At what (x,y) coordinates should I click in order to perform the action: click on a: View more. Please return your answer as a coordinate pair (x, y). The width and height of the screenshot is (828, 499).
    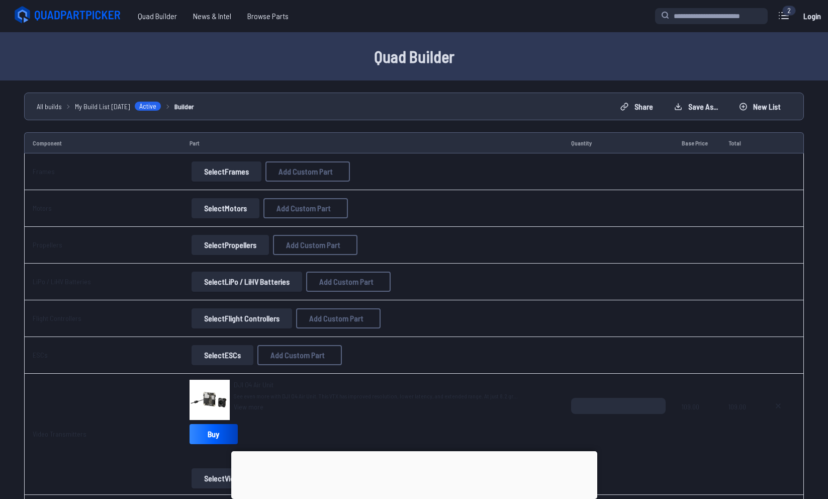
    Looking at the image, I should click on (376, 407).